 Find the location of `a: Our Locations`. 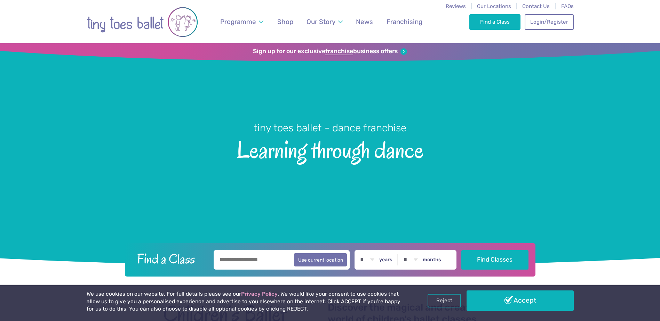

a: Our Locations is located at coordinates (494, 6).